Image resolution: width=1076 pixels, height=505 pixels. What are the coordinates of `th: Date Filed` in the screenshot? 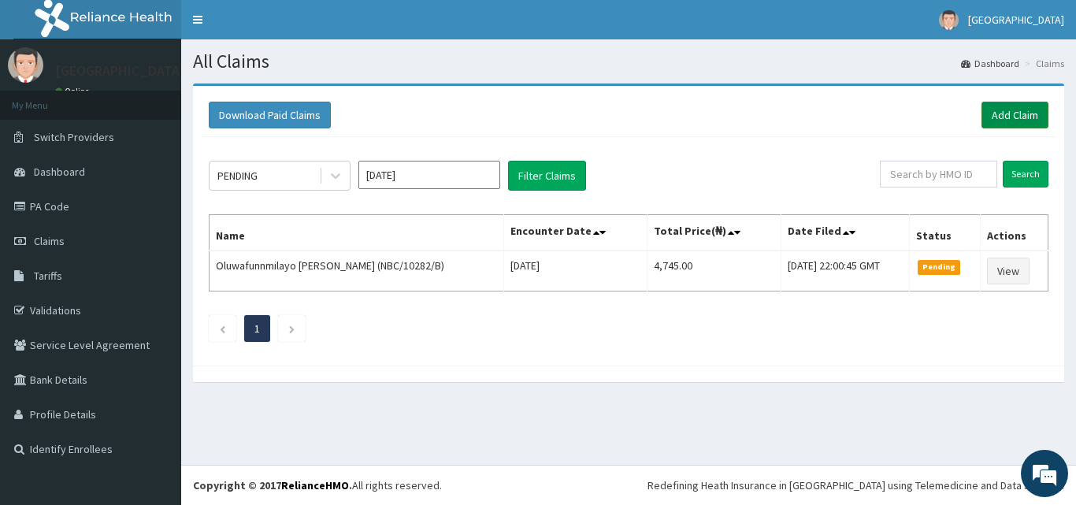 It's located at (844, 233).